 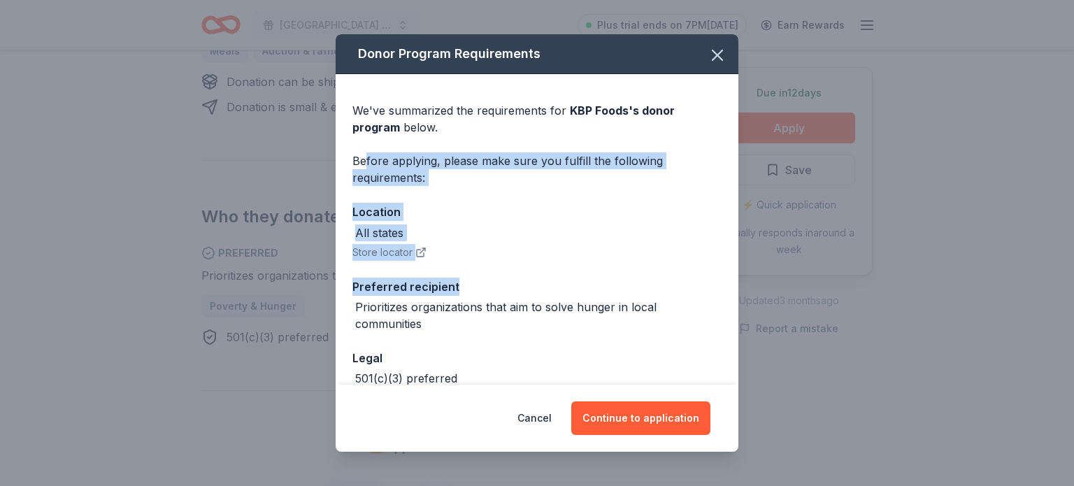 What do you see at coordinates (537, 169) in the screenshot?
I see `div: Before applying, please make sure you fulfill the following requirements:` at bounding box center [537, 169].